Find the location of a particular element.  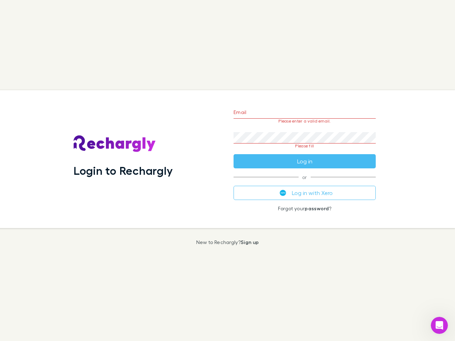

p: Please fill is located at coordinates (304, 146).